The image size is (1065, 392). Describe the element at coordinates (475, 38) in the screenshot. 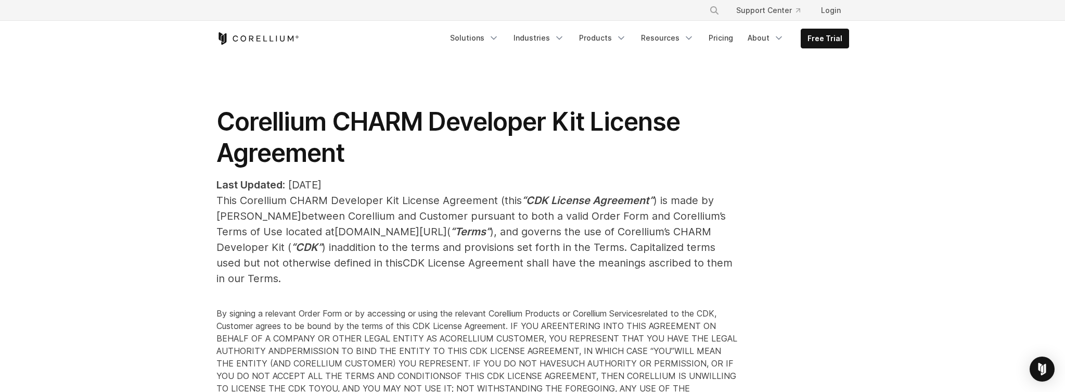

I see `a: Solutions` at that location.